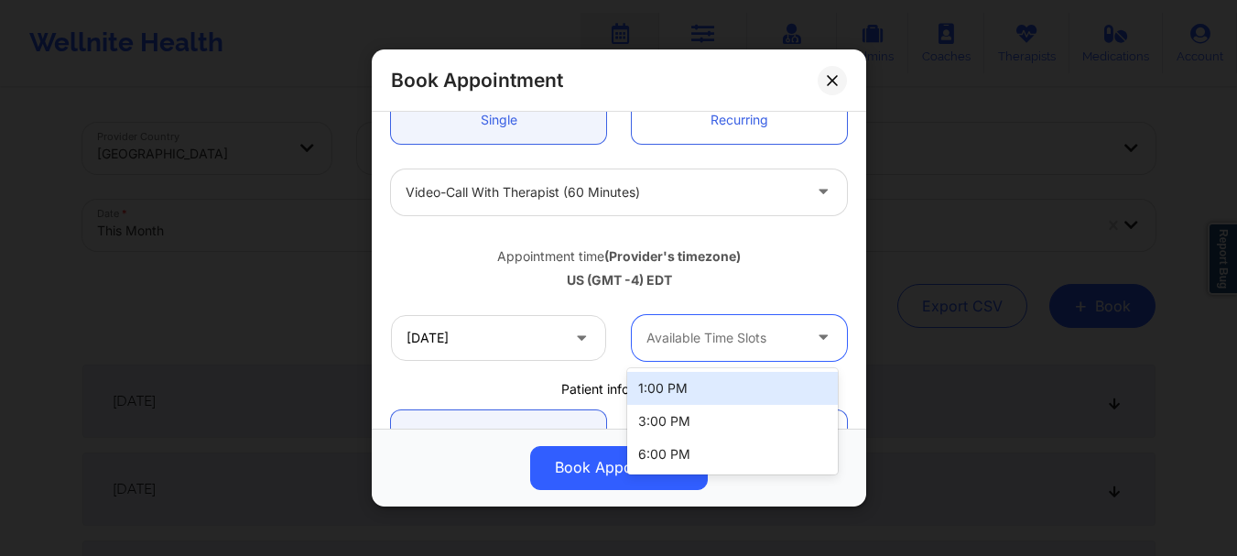 This screenshot has width=1237, height=556. What do you see at coordinates (619, 280) in the screenshot?
I see `div: US (GMT -4) EDT` at bounding box center [619, 280].